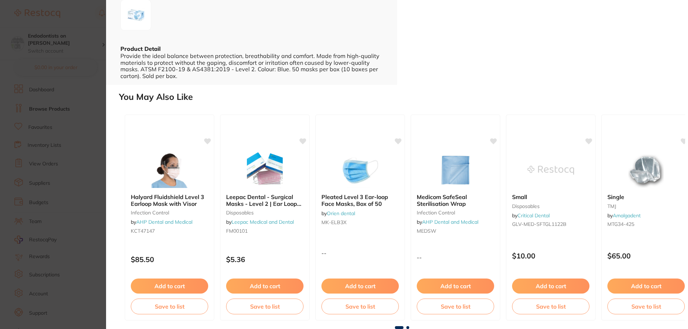 The height and width of the screenshot is (329, 688). Describe the element at coordinates (262, 222) in the screenshot. I see `a: Leepac Medical and Dental` at that location.